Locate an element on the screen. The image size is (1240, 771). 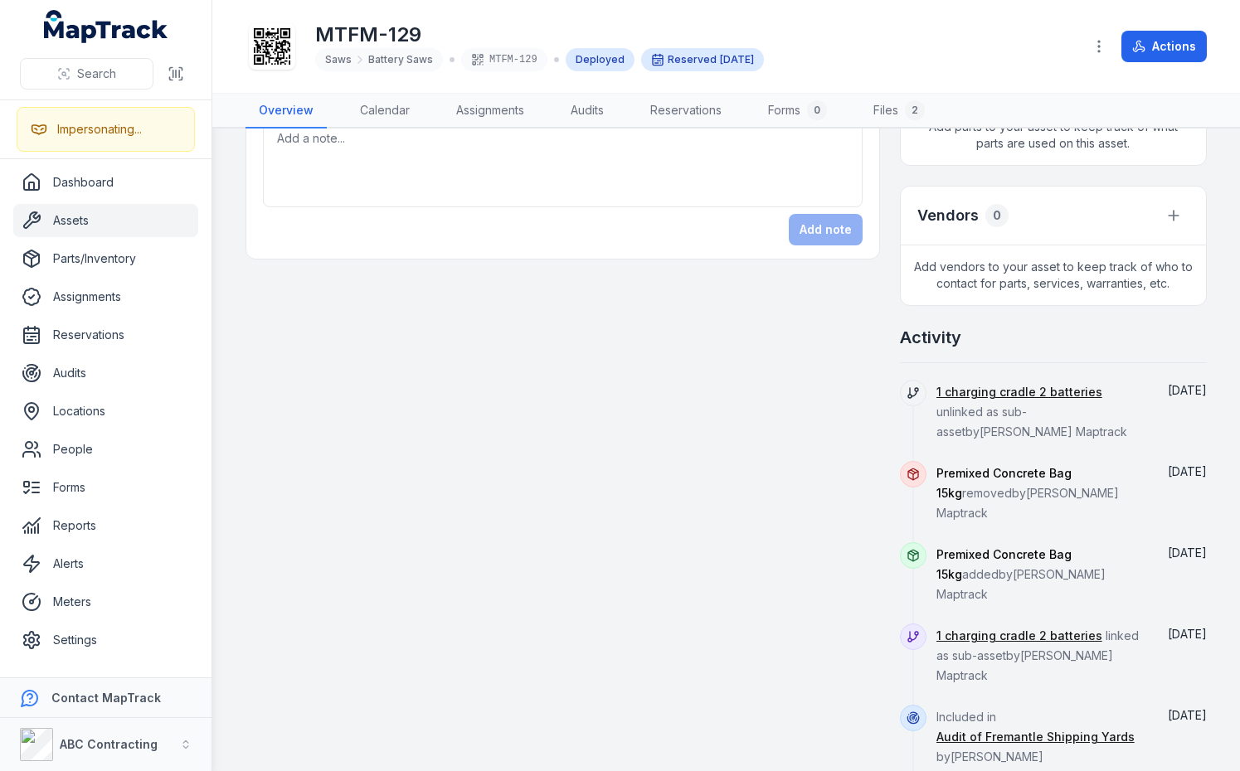
time: 02/10/2025, 2:02:03 am is located at coordinates (1187, 390).